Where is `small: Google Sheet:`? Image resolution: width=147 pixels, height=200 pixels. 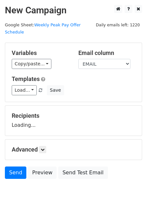 small: Google Sheet: is located at coordinates (43, 29).